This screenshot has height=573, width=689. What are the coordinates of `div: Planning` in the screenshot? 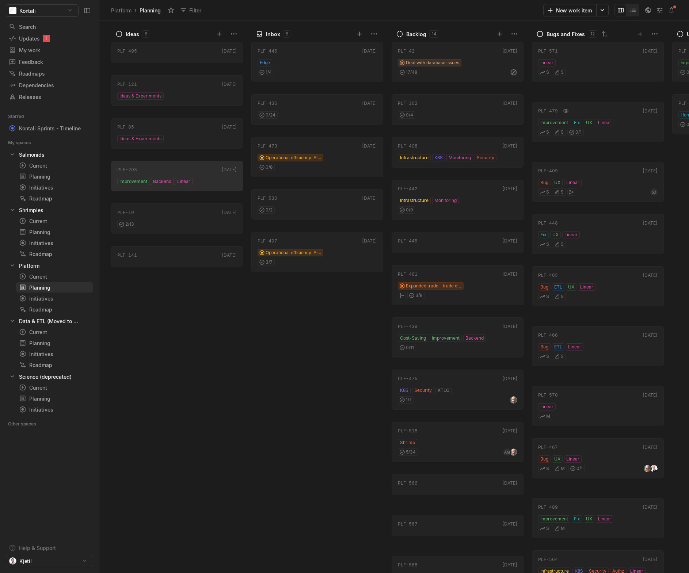 It's located at (54, 232).